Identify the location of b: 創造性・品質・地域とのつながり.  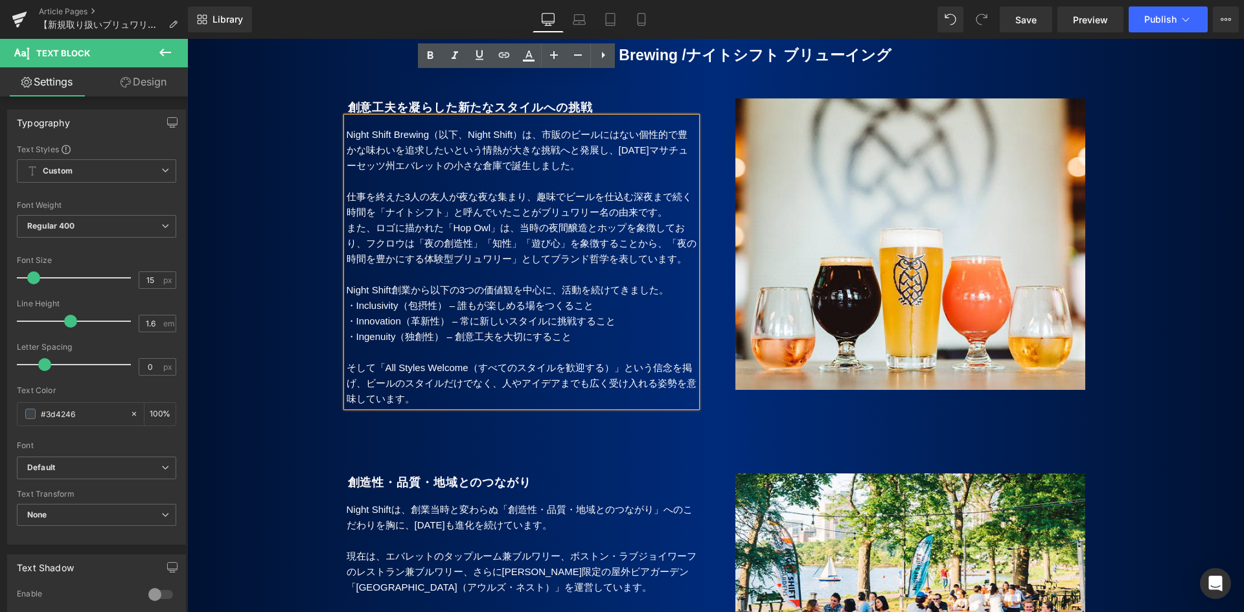
(253, 444).